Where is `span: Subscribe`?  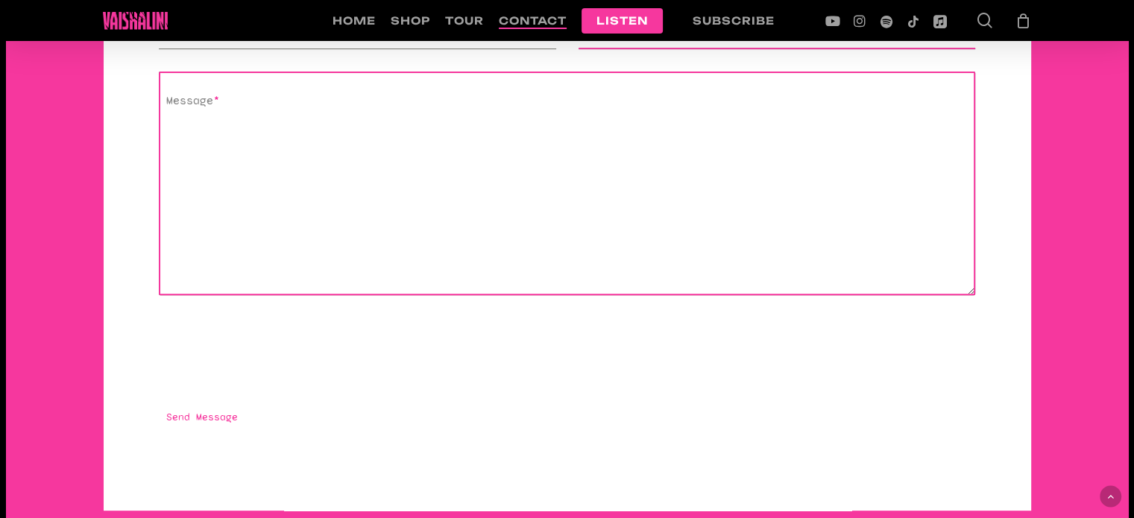 span: Subscribe is located at coordinates (733, 20).